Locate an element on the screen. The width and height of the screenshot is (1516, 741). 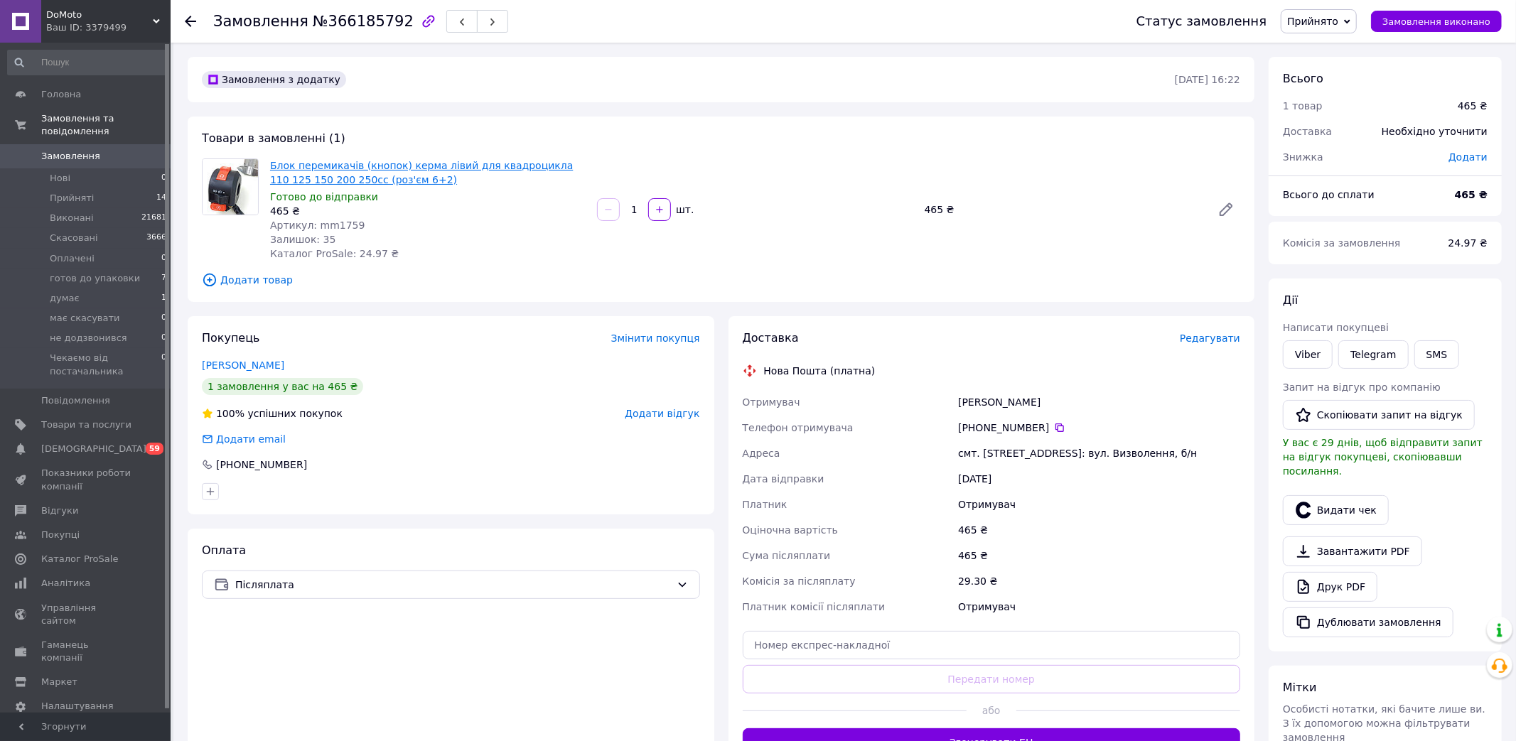
span: Головна is located at coordinates (61, 95).